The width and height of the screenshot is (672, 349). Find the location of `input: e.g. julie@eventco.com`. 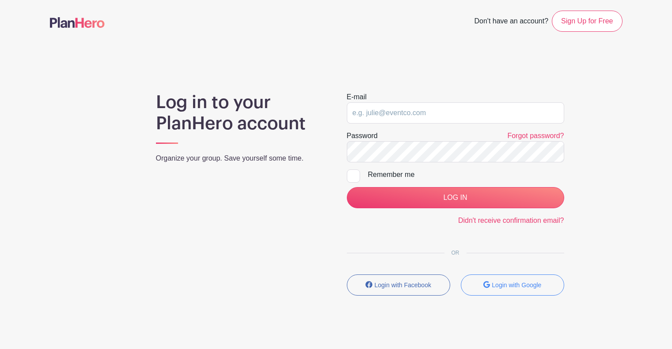

input: e.g. julie@eventco.com is located at coordinates (455, 113).